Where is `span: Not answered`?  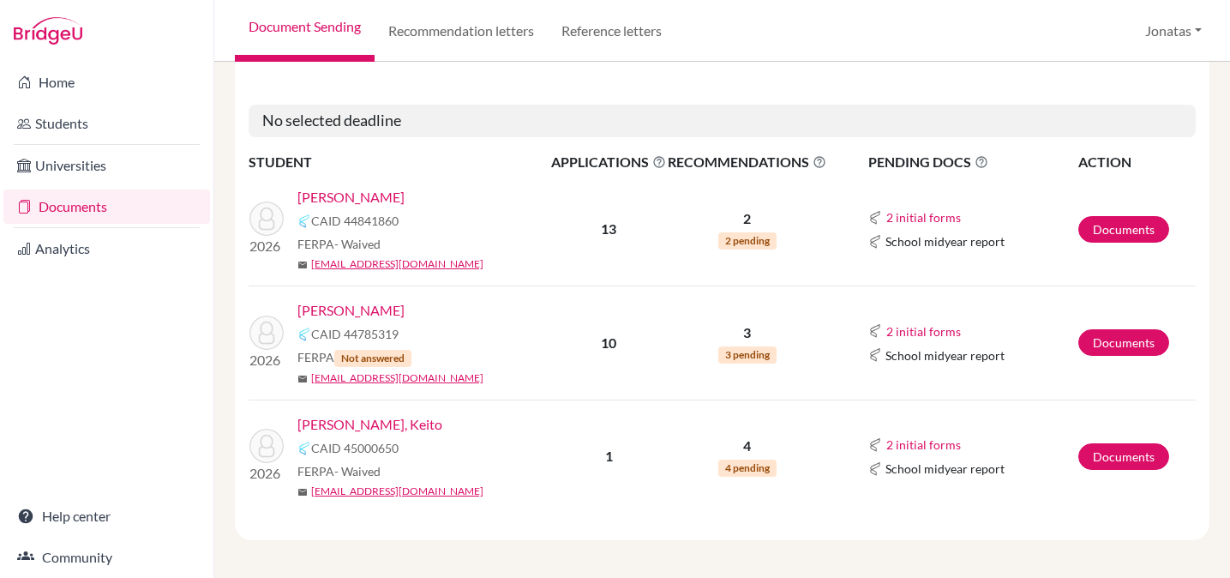
span: Not answered is located at coordinates (373, 358).